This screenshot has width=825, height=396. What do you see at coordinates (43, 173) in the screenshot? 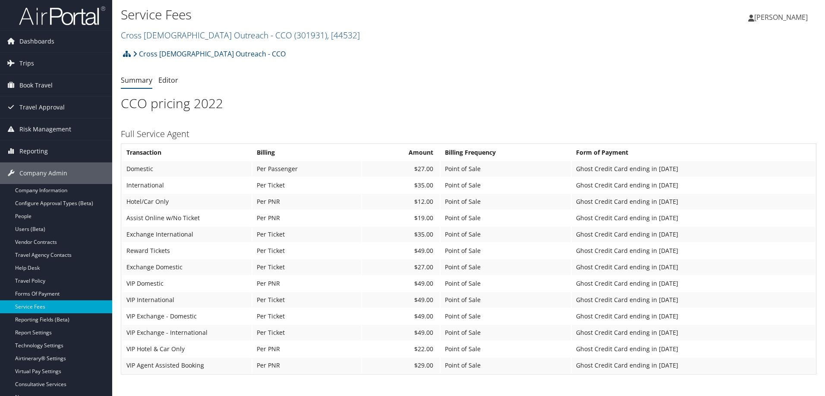
I see `span: Company Admin` at bounding box center [43, 173].